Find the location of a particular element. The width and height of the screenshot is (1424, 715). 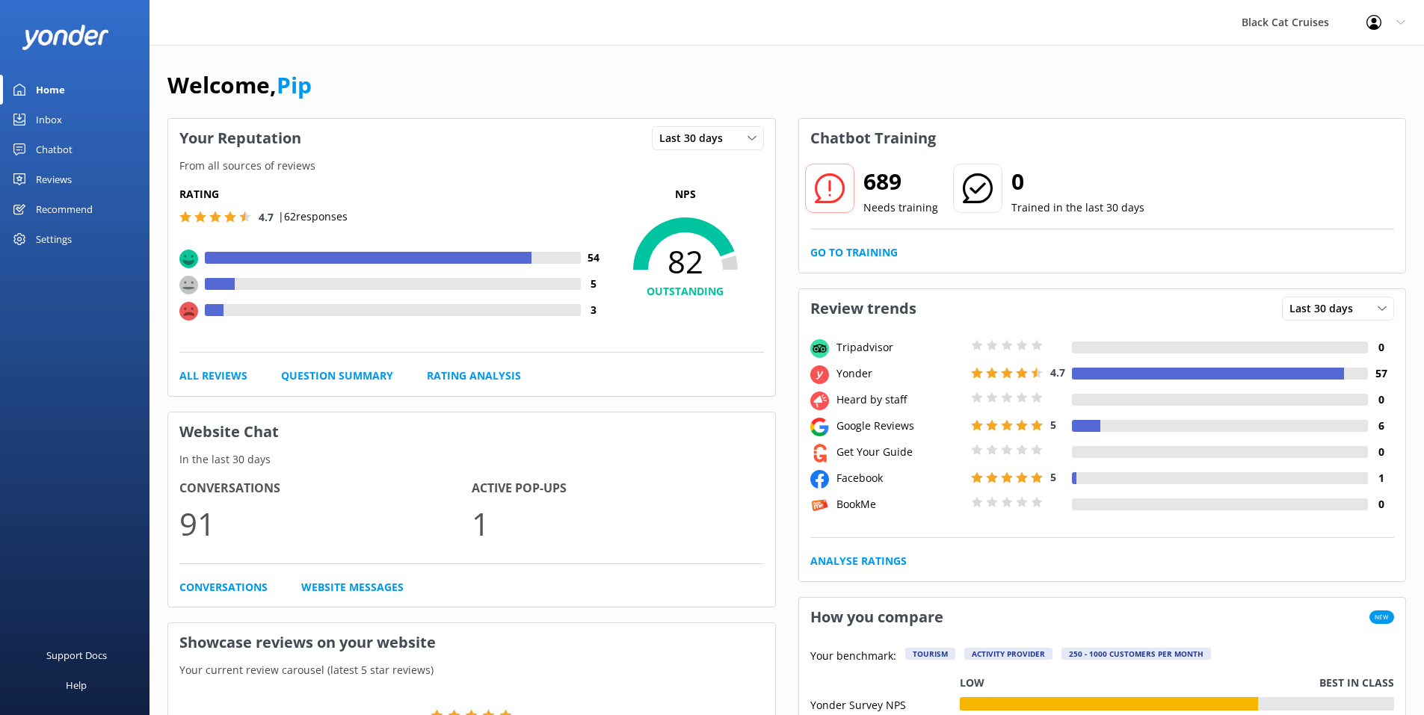

h3: Chatbot Training is located at coordinates (873, 138).